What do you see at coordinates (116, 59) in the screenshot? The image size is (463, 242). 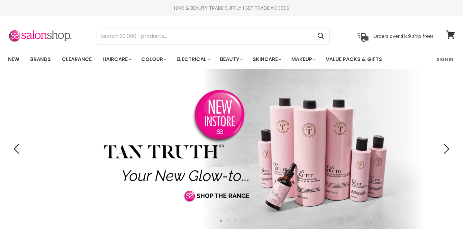 I see `a: Haircare` at bounding box center [116, 59].